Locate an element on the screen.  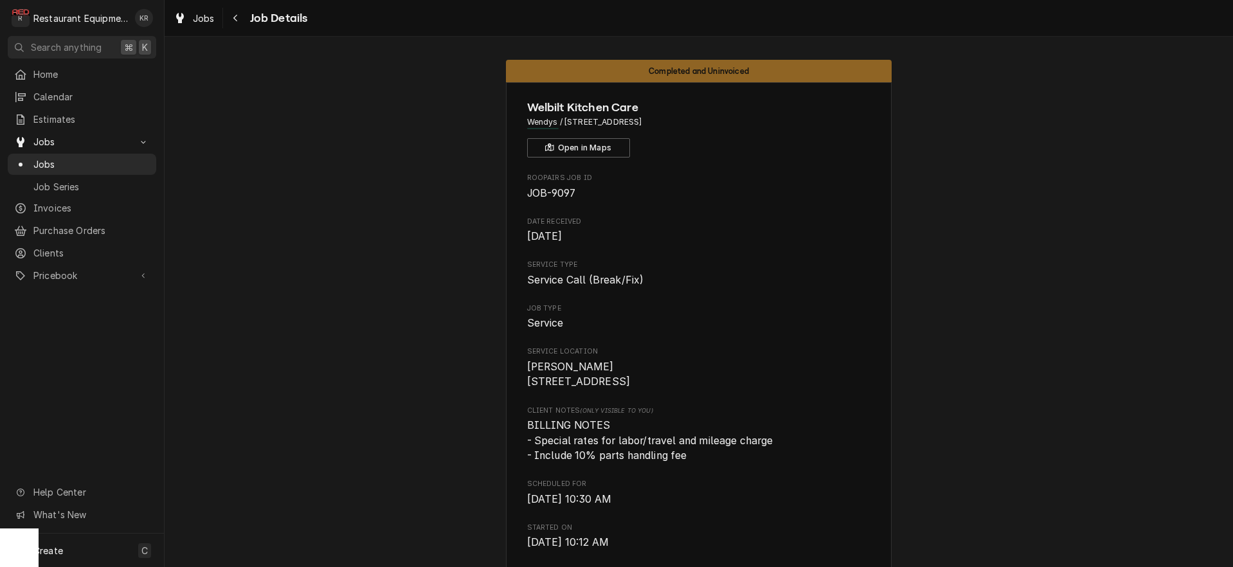
span: Clients is located at coordinates (91, 253).